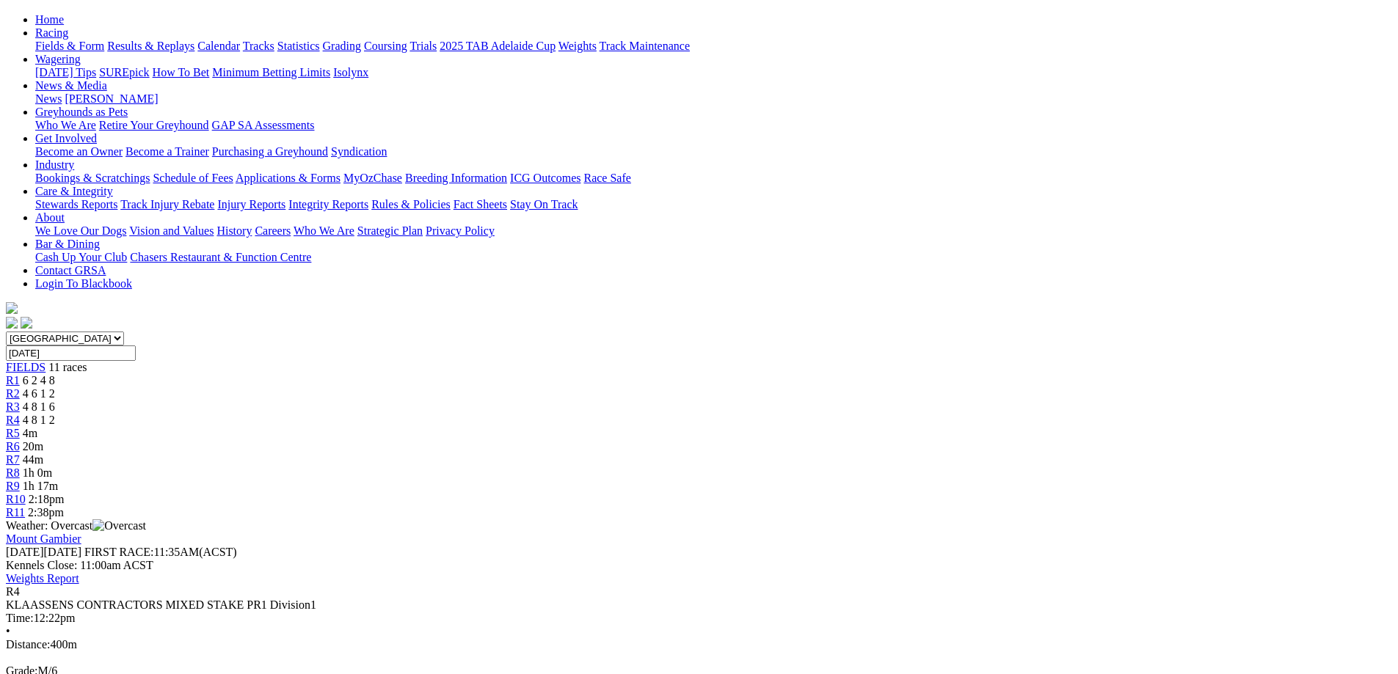 The width and height of the screenshot is (1398, 674). I want to click on a: Rules & Policies, so click(411, 204).